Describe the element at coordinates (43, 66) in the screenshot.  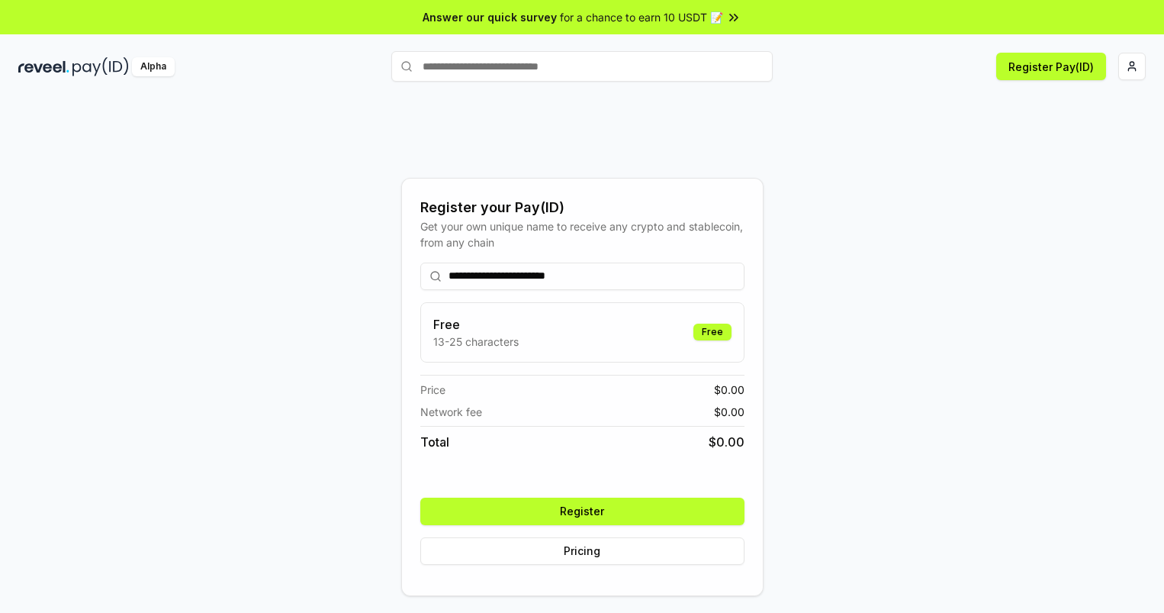
I see `img: reveel_dark` at that location.